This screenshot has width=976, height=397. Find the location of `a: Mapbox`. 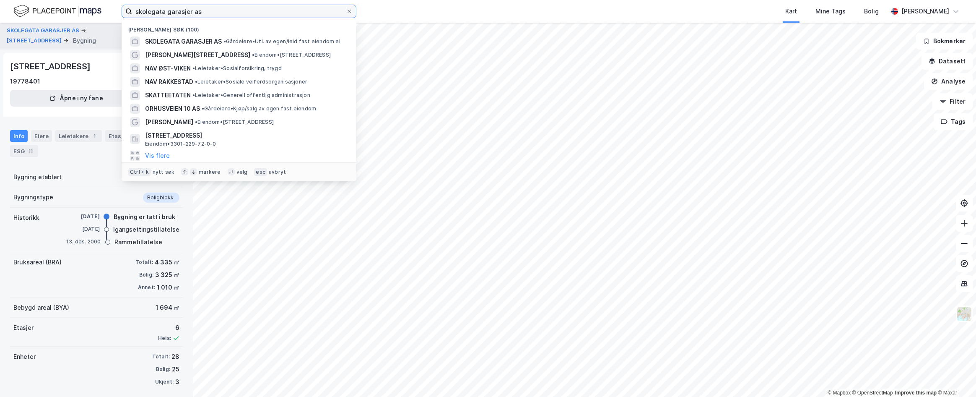

a: Mapbox is located at coordinates (839, 392).